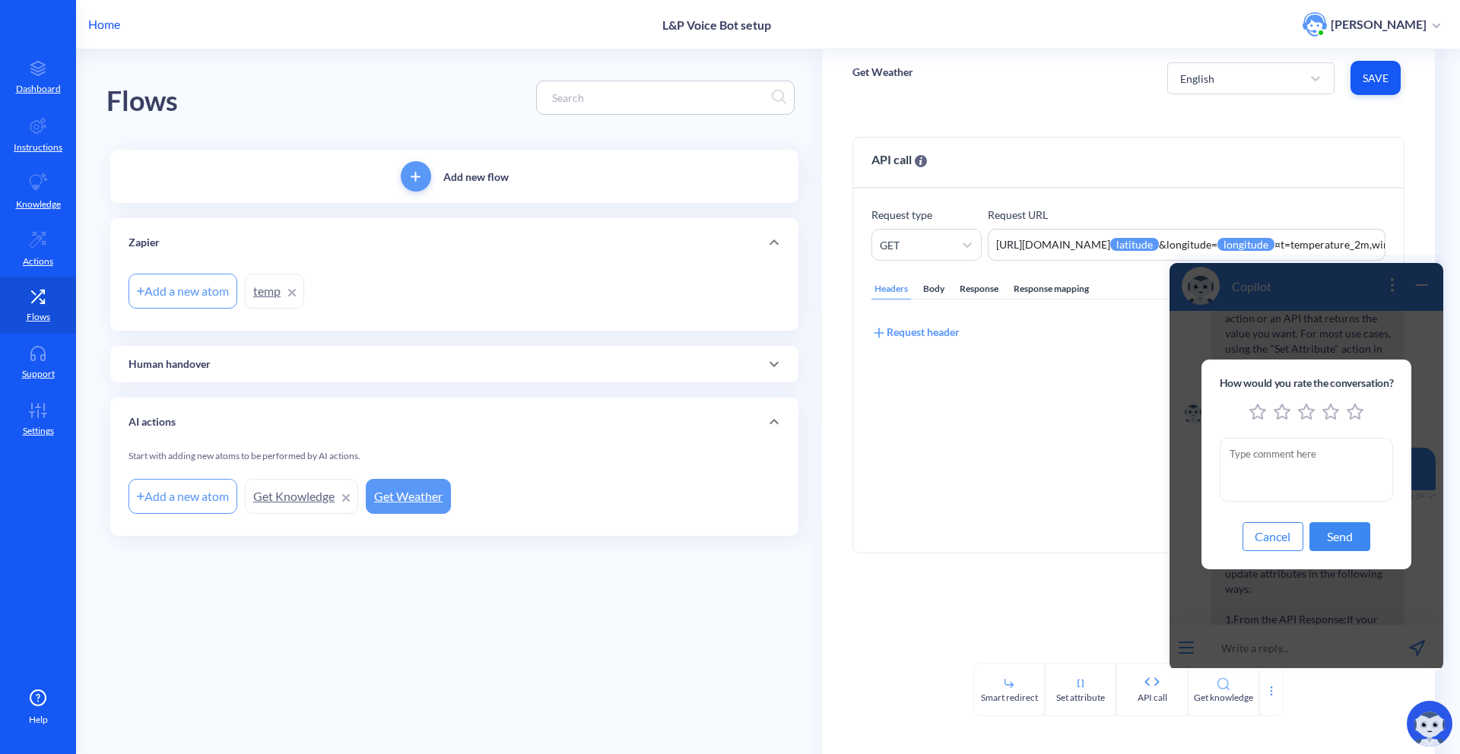  What do you see at coordinates (1376, 78) in the screenshot?
I see `span: Save` at bounding box center [1376, 78].